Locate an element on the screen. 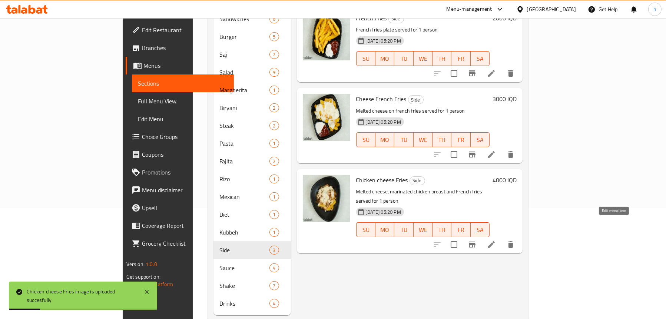 This screenshot has height=319, width=666. h6: 3000 IQD is located at coordinates (504, 99).